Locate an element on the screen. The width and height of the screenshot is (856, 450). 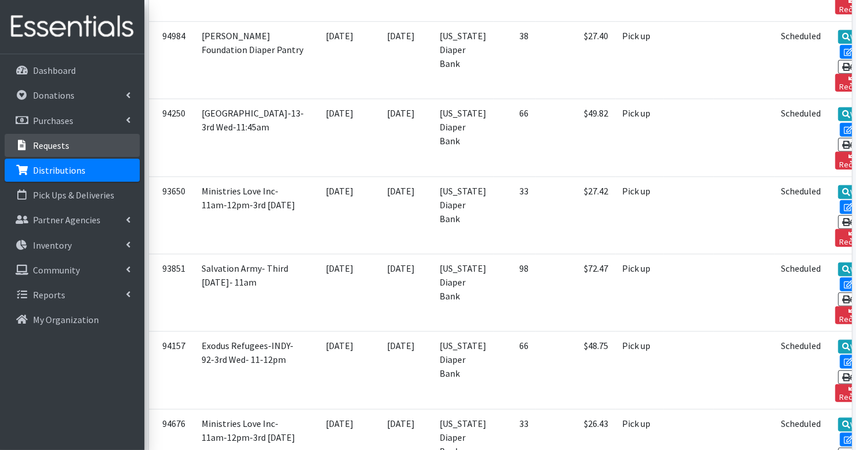
a: Requests is located at coordinates (72, 146).